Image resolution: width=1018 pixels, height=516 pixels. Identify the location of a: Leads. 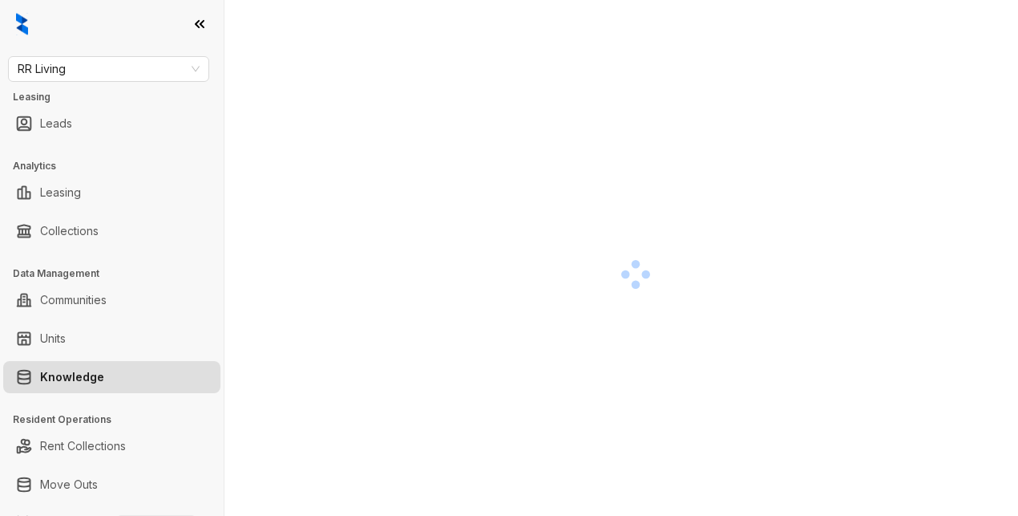
(56, 123).